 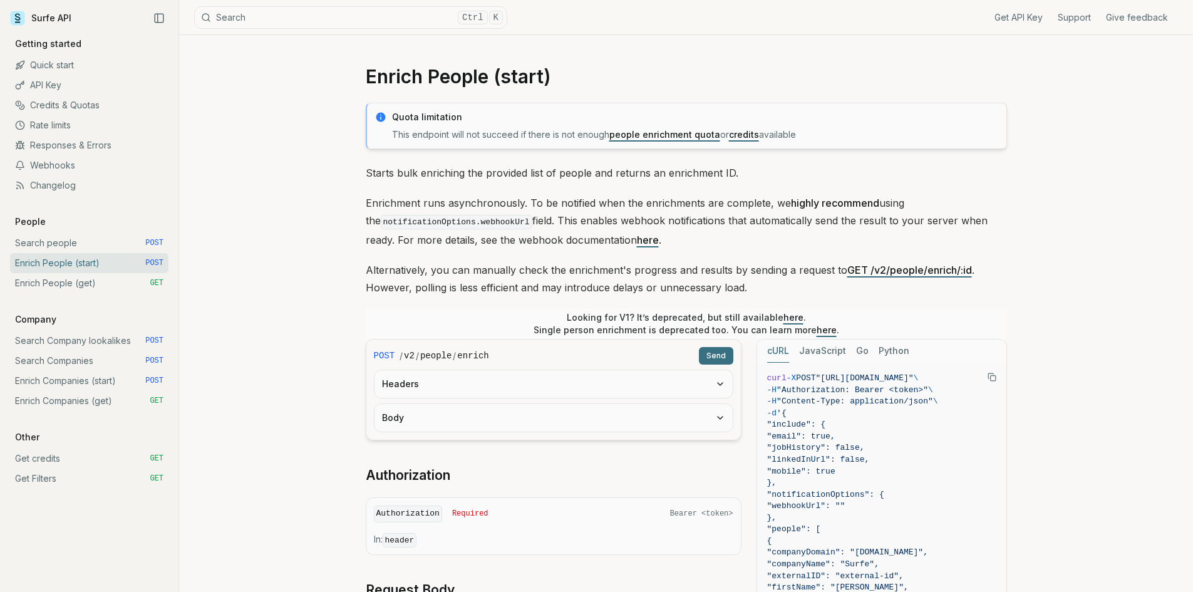 What do you see at coordinates (801, 471) in the screenshot?
I see `span: "mobile": true` at bounding box center [801, 471].